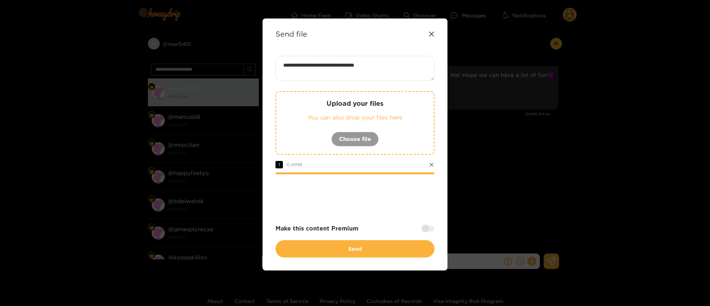  I want to click on strong: Make this content Premium, so click(317, 228).